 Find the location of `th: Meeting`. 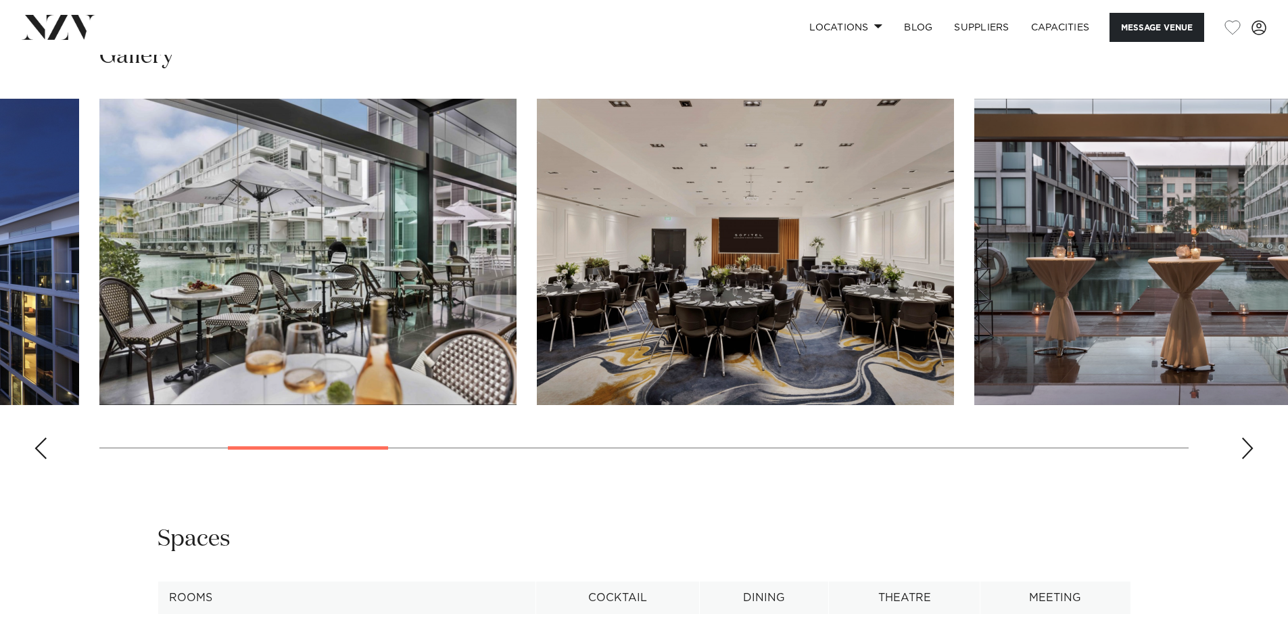

th: Meeting is located at coordinates (1056, 598).